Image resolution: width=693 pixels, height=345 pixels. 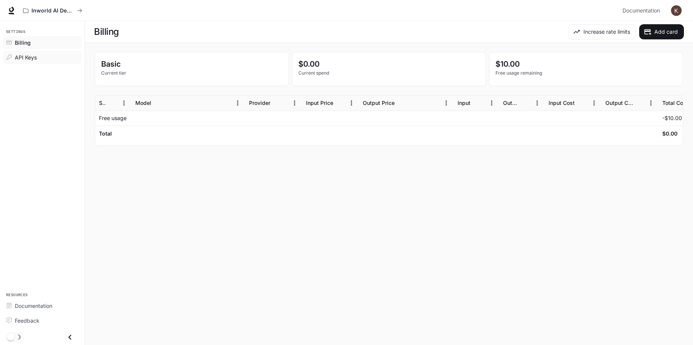 What do you see at coordinates (662, 32) in the screenshot?
I see `button: Add card` at bounding box center [662, 32].